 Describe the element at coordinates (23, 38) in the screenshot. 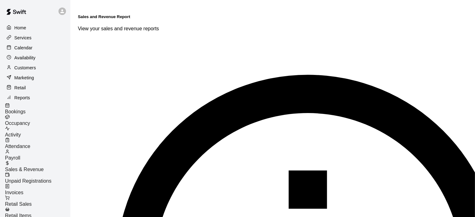

I see `p: Services` at that location.